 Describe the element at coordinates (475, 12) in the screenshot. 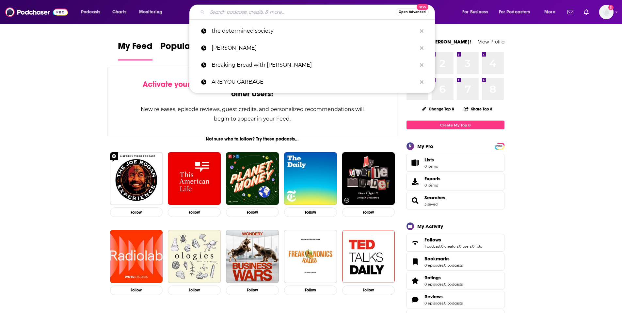

I see `span: For Business` at that location.